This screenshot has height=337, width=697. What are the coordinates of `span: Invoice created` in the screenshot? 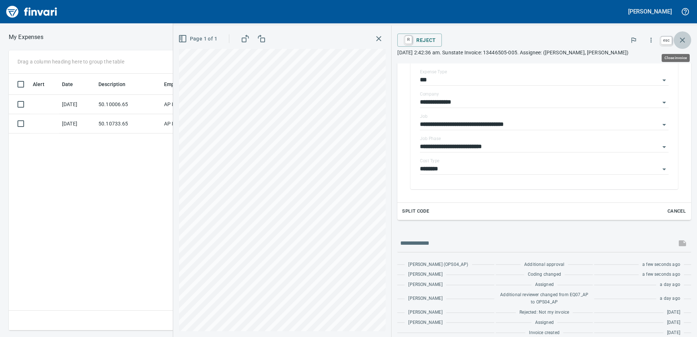 It's located at (544, 333).